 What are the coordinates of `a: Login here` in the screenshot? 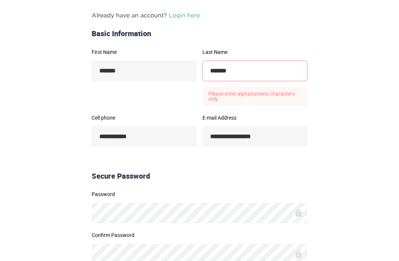 It's located at (184, 16).